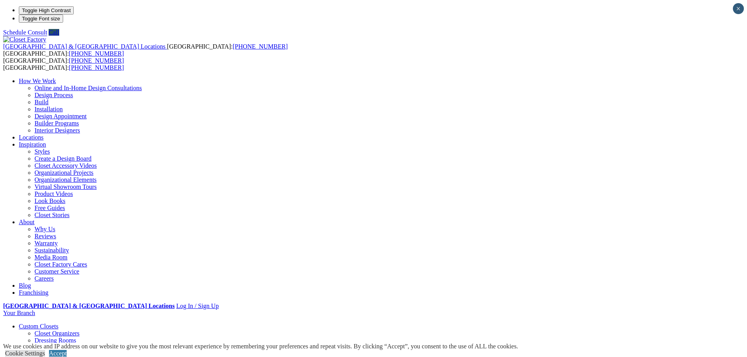 The image size is (747, 357). I want to click on a: Product Videos, so click(54, 194).